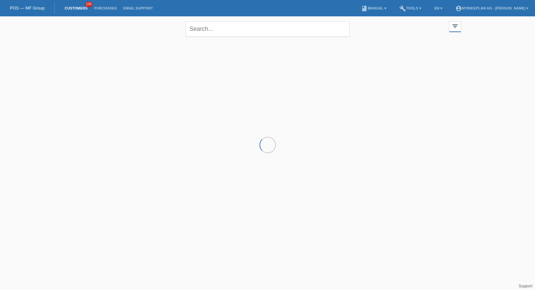 This screenshot has width=535, height=290. I want to click on i: build, so click(402, 9).